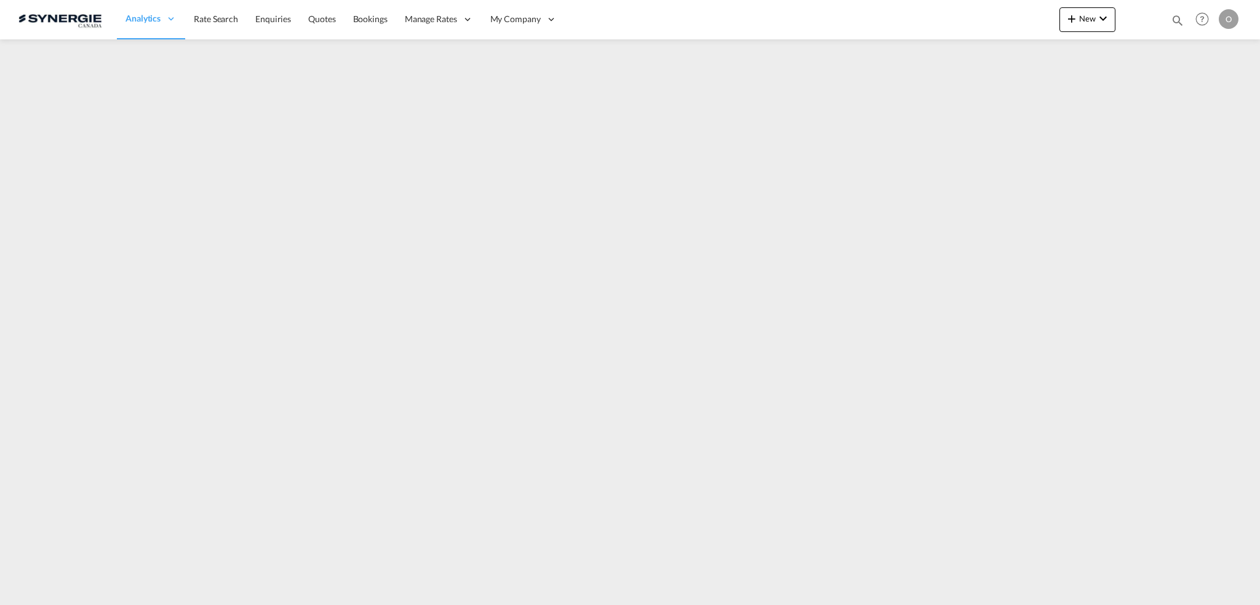  What do you see at coordinates (1087, 20) in the screenshot?
I see `button: icon-plus 400-fgNewicon-chevron-down` at bounding box center [1087, 20].